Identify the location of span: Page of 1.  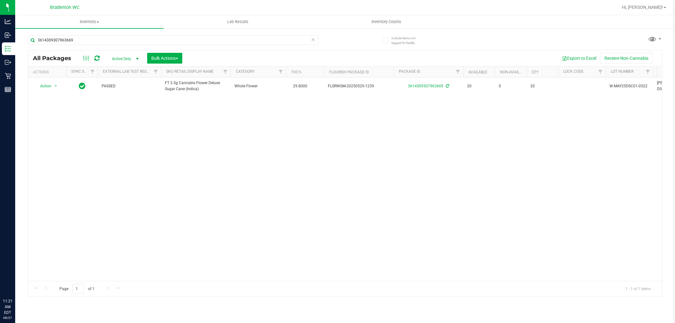
(77, 289).